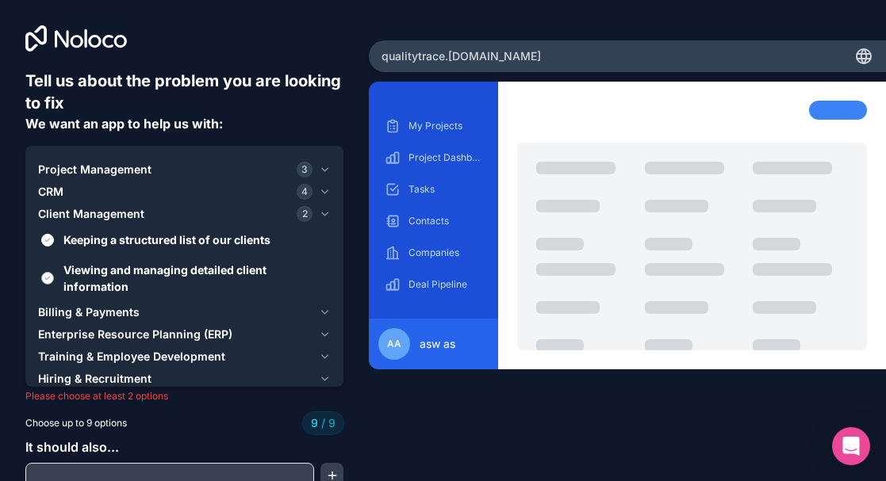 The image size is (886, 481). What do you see at coordinates (394, 344) in the screenshot?
I see `span: aa` at bounding box center [394, 344].